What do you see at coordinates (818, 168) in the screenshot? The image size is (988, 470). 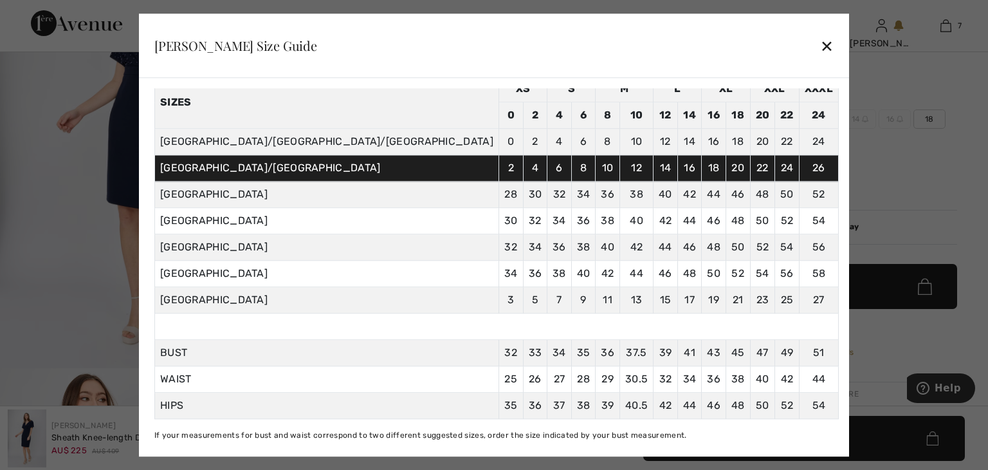 I see `td: 26` at bounding box center [818, 168].